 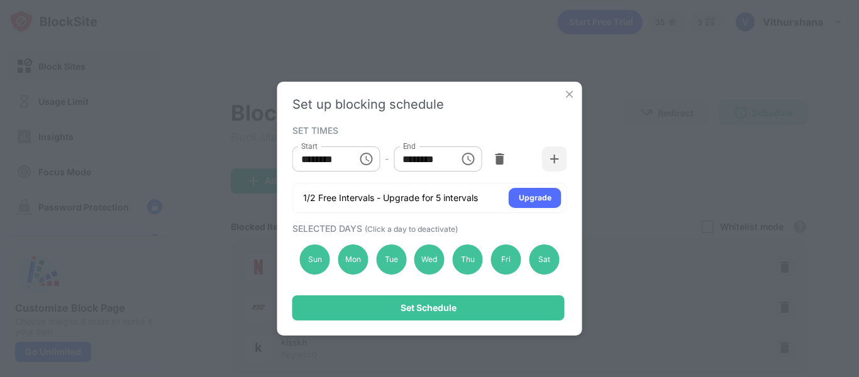 I want to click on div: Thu, so click(x=468, y=260).